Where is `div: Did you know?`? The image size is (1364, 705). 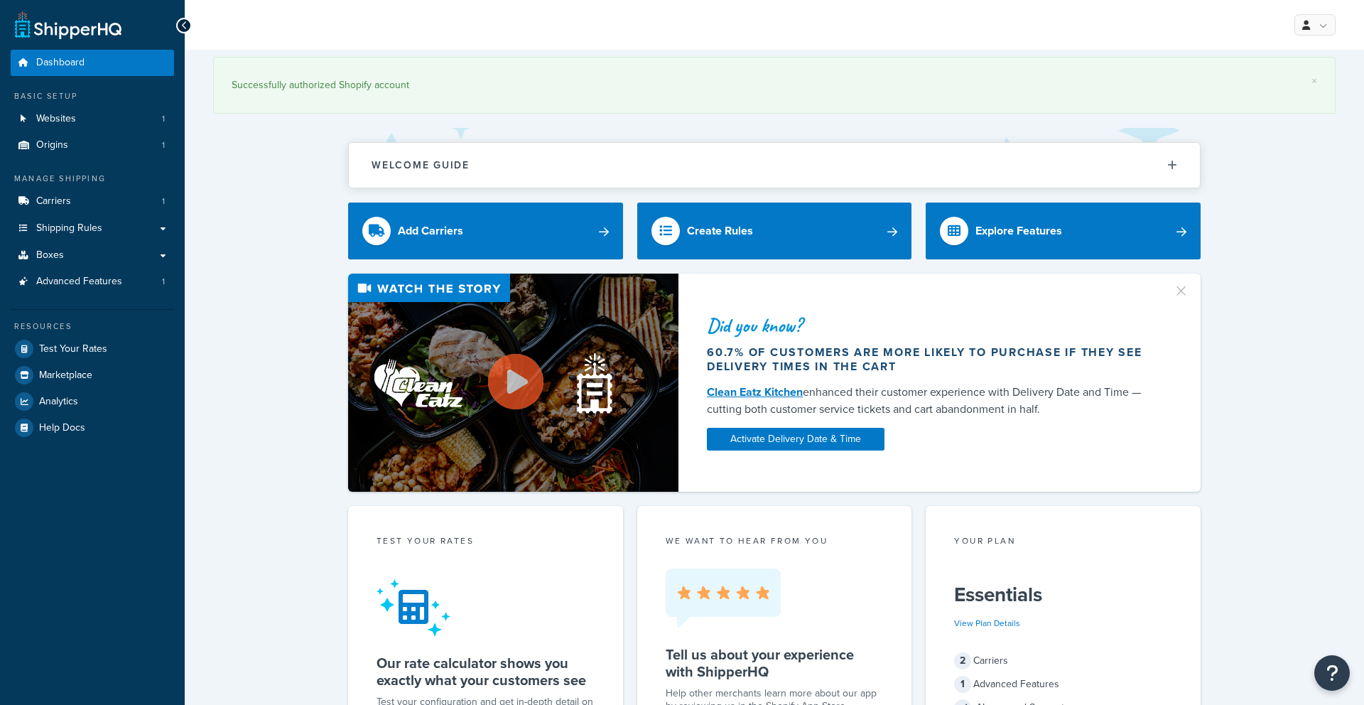
div: Did you know? is located at coordinates (931, 325).